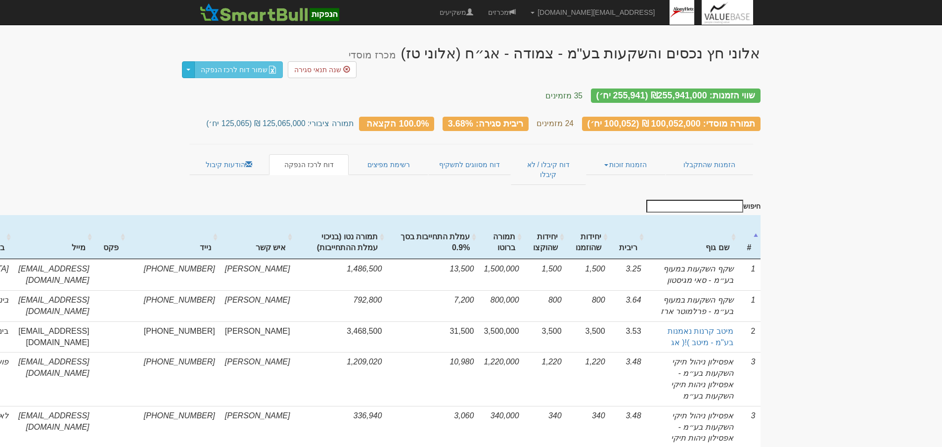 Image resolution: width=942 pixels, height=447 pixels. What do you see at coordinates (628, 379) in the screenshot?
I see `td: 3.48` at bounding box center [628, 379].